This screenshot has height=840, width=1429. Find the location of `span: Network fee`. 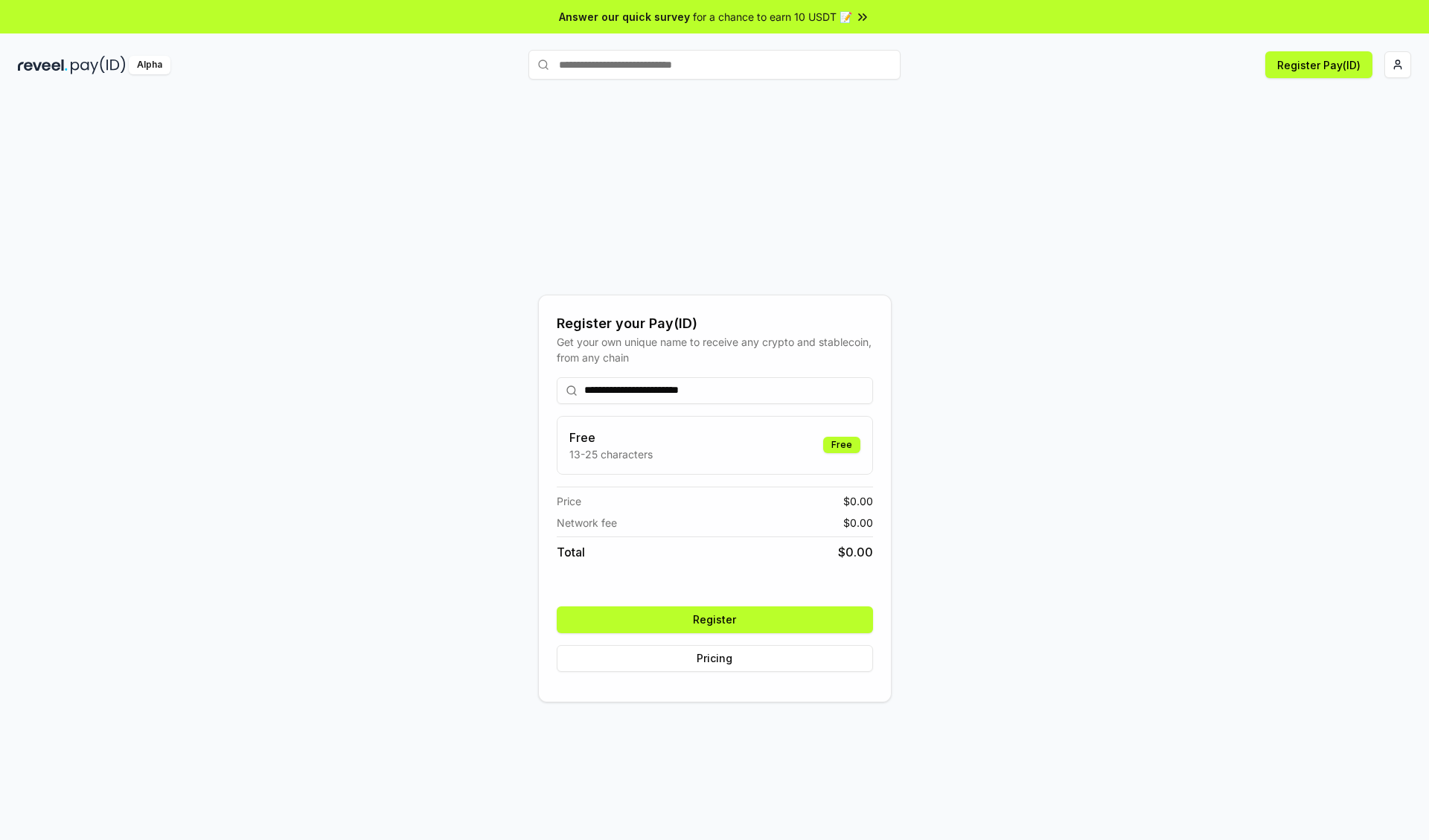

span: Network fee is located at coordinates (586, 523).